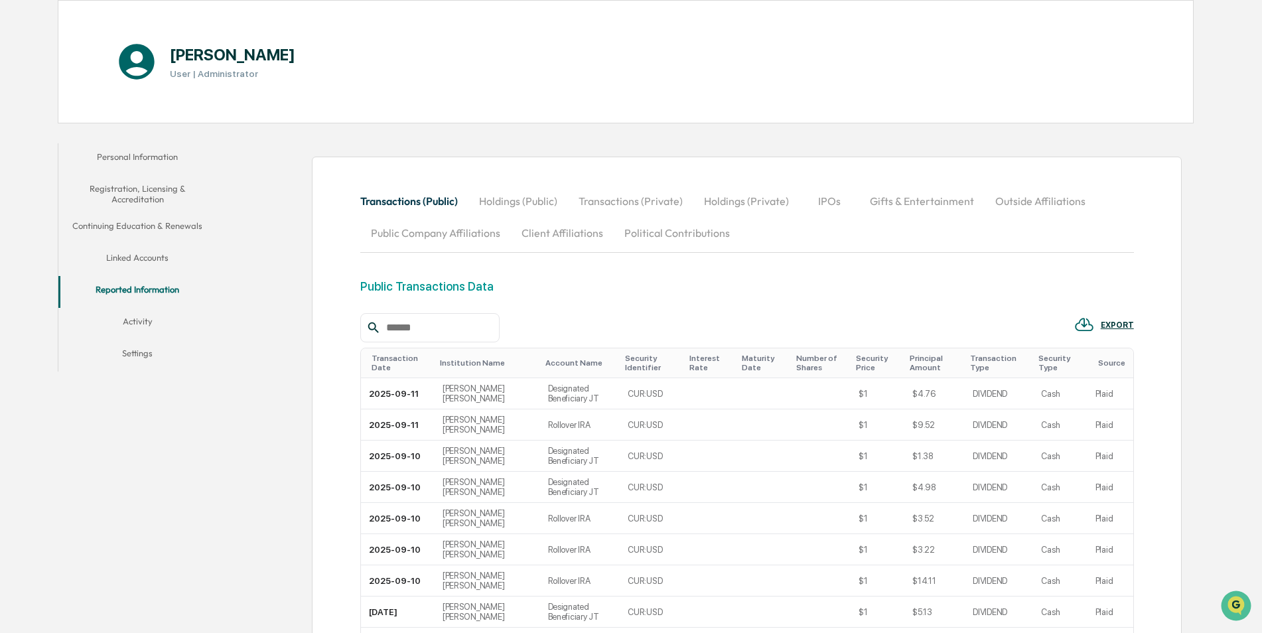 Image resolution: width=1262 pixels, height=633 pixels. I want to click on div: EXPORT, so click(1118, 325).